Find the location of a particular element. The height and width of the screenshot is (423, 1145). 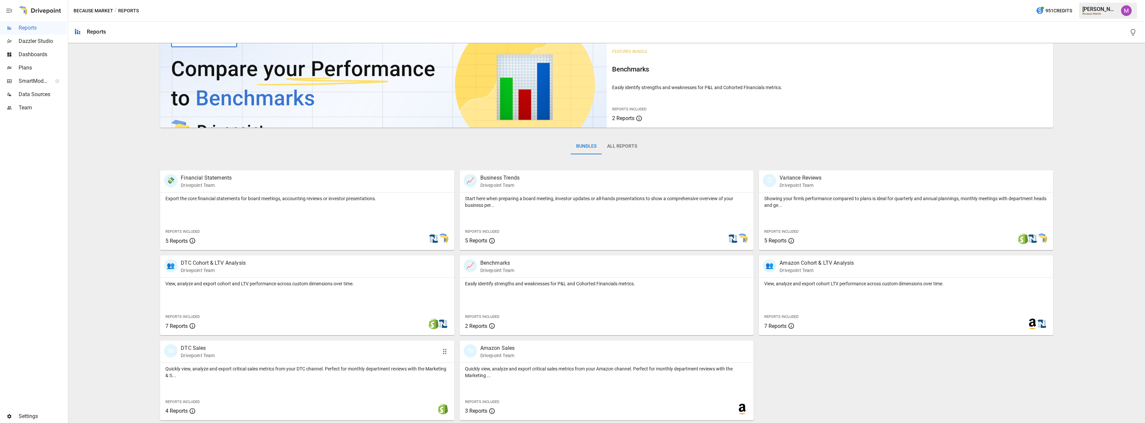

span: Dashboards is located at coordinates (43, 55).